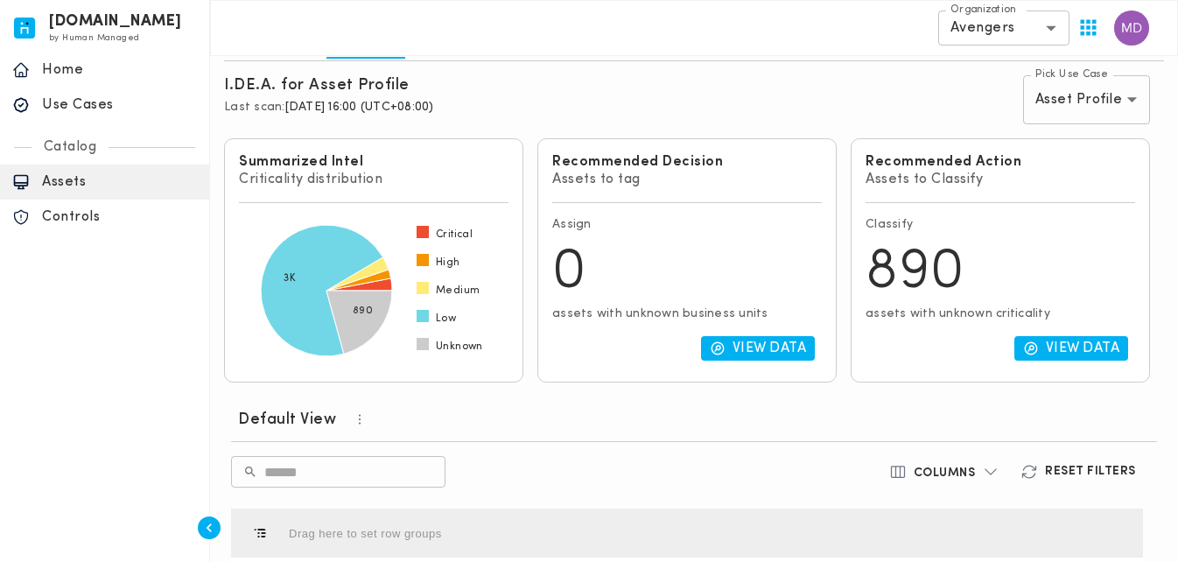 This screenshot has width=1178, height=562. Describe the element at coordinates (458, 290) in the screenshot. I see `span: Medium` at that location.